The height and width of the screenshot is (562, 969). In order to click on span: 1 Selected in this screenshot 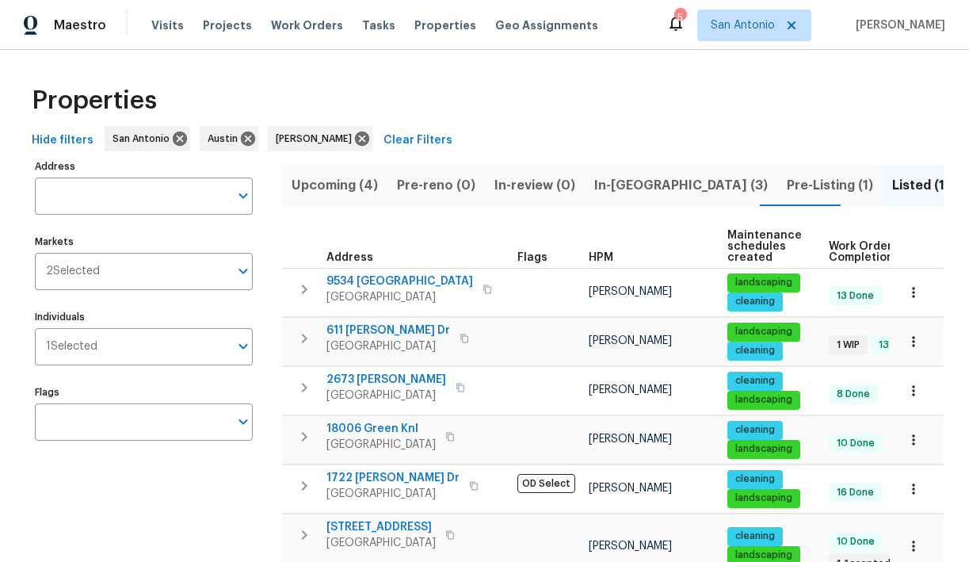, I will do `click(71, 346)`.